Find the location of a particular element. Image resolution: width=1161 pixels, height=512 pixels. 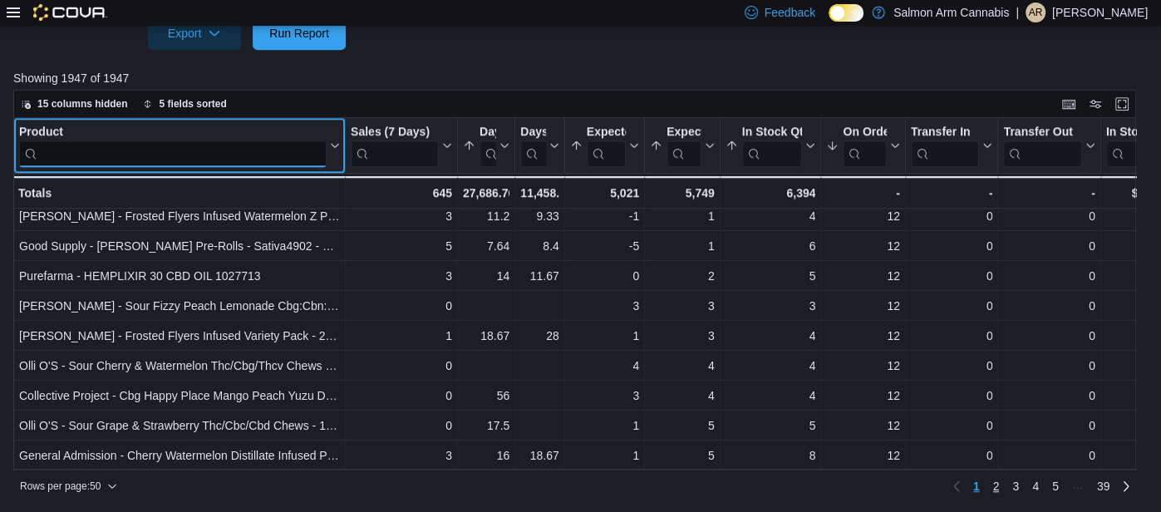

div: -1 is located at coordinates (604, 216).